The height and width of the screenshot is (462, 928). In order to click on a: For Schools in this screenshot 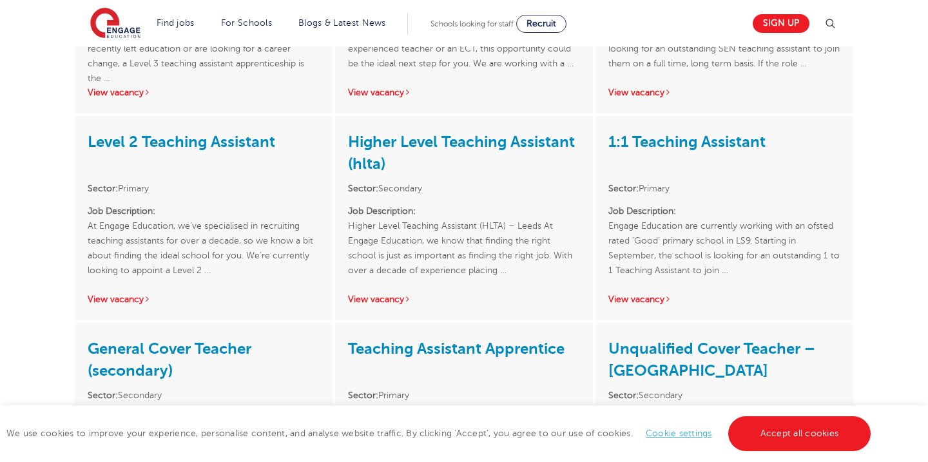, I will do `click(246, 23)`.